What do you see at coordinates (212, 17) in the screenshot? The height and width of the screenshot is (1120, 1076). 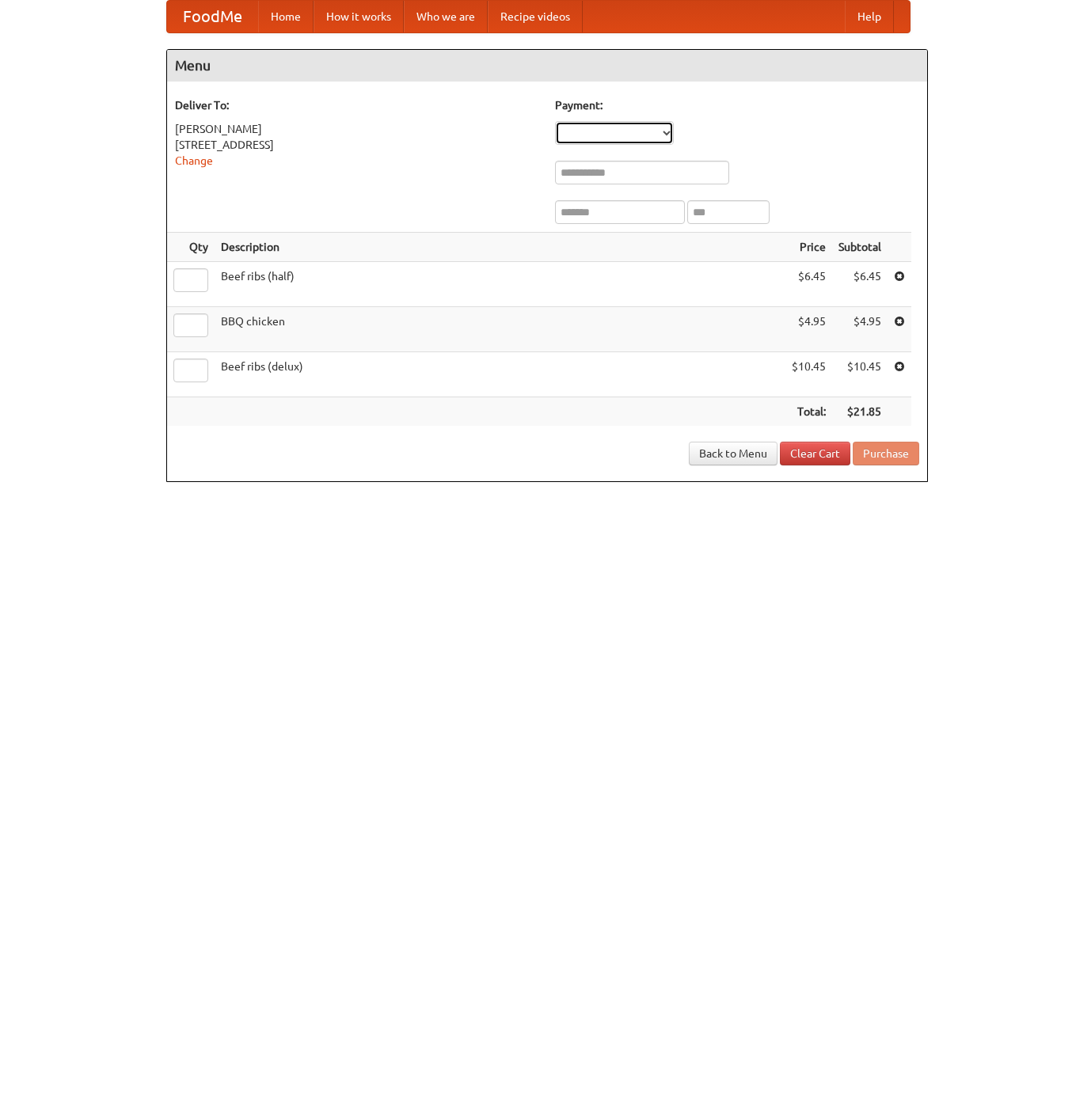 I see `a: FoodMe` at bounding box center [212, 17].